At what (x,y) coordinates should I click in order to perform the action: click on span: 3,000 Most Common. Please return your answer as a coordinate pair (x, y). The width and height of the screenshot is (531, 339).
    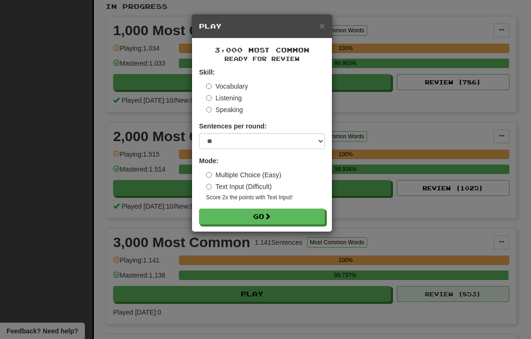
    Looking at the image, I should click on (262, 50).